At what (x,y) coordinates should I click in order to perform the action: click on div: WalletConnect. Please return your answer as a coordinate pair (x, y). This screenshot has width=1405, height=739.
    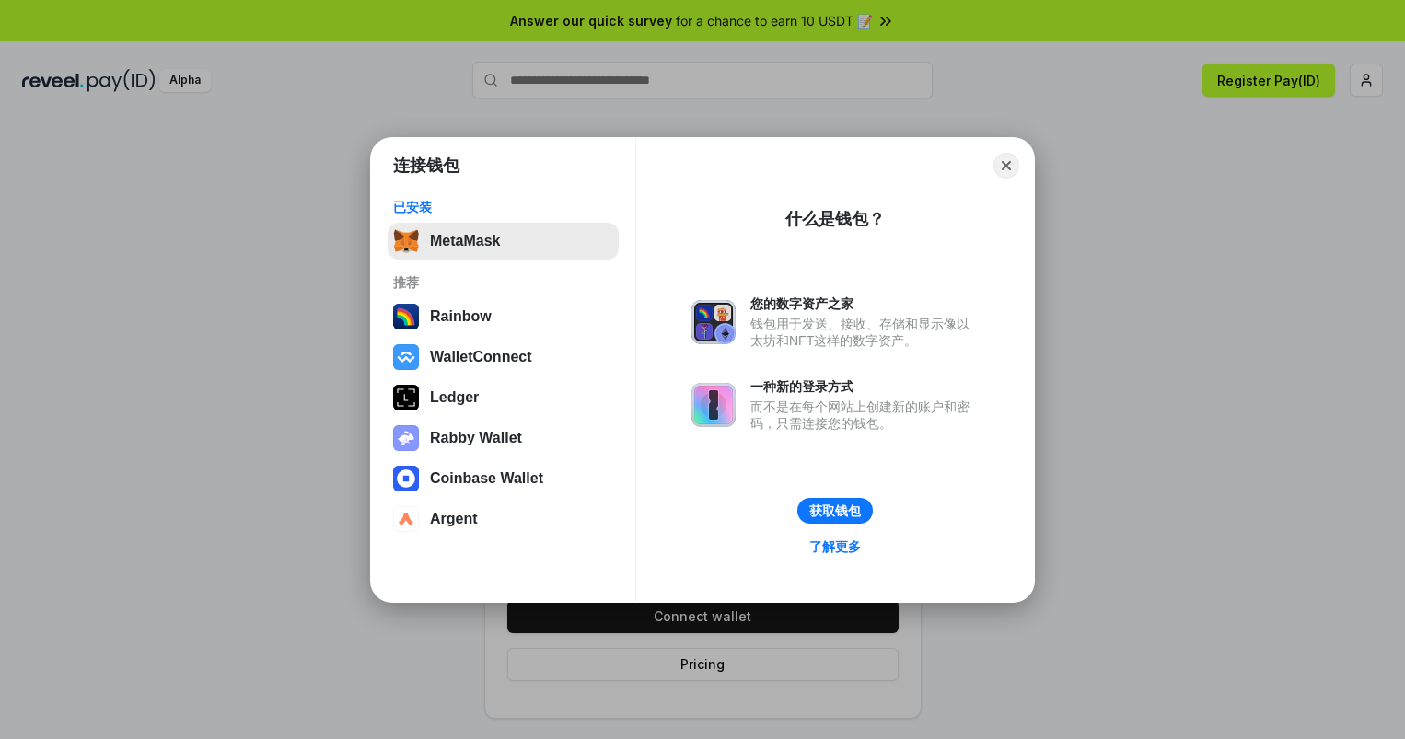
    Looking at the image, I should click on (480, 357).